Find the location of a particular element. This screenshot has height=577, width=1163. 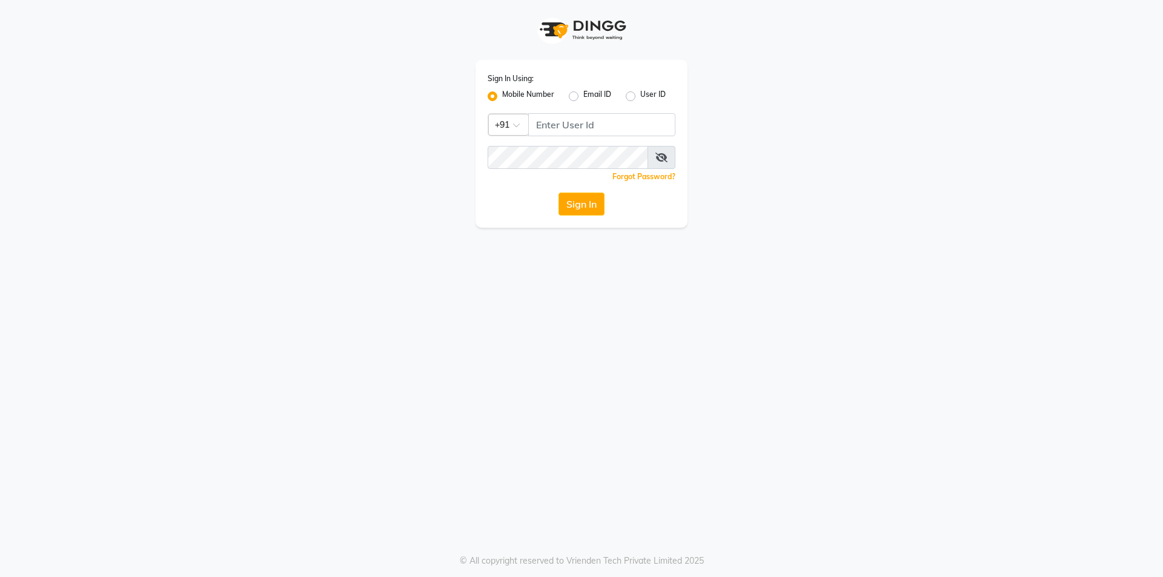

label: Mobile Number is located at coordinates (528, 96).